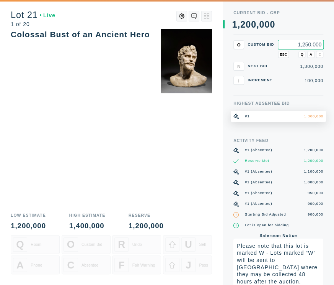 Image resolution: width=334 pixels, height=285 pixels. Describe the element at coordinates (243, 25) in the screenshot. I see `div: 2` at that location.